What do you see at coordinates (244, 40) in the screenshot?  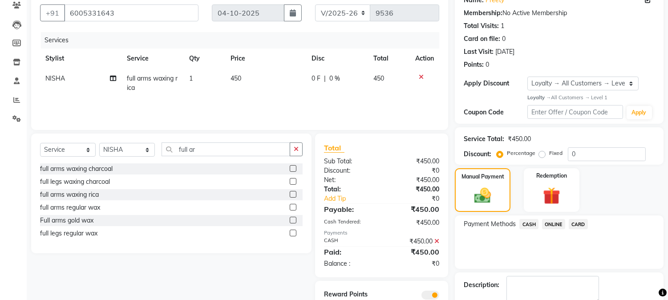 I see `div: Services` at bounding box center [244, 40].